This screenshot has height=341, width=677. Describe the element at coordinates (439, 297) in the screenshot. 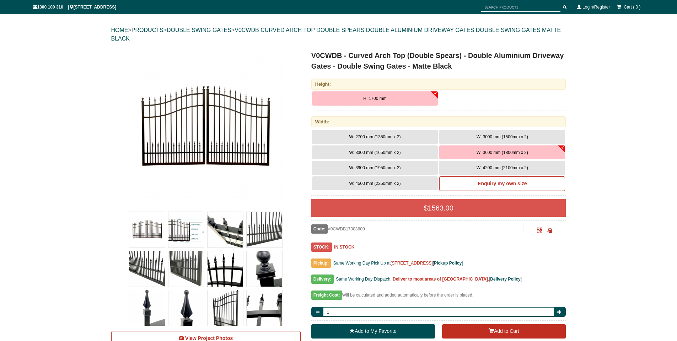

I see `div: Will be calculated and added automatically before the order is placed.` at that location.